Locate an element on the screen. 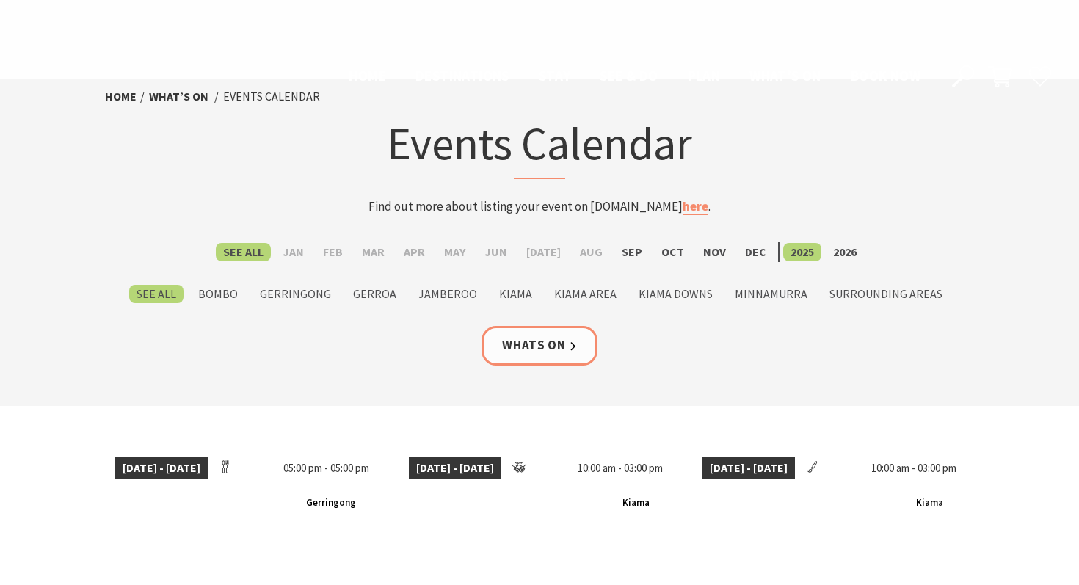  label: May is located at coordinates (454, 252).